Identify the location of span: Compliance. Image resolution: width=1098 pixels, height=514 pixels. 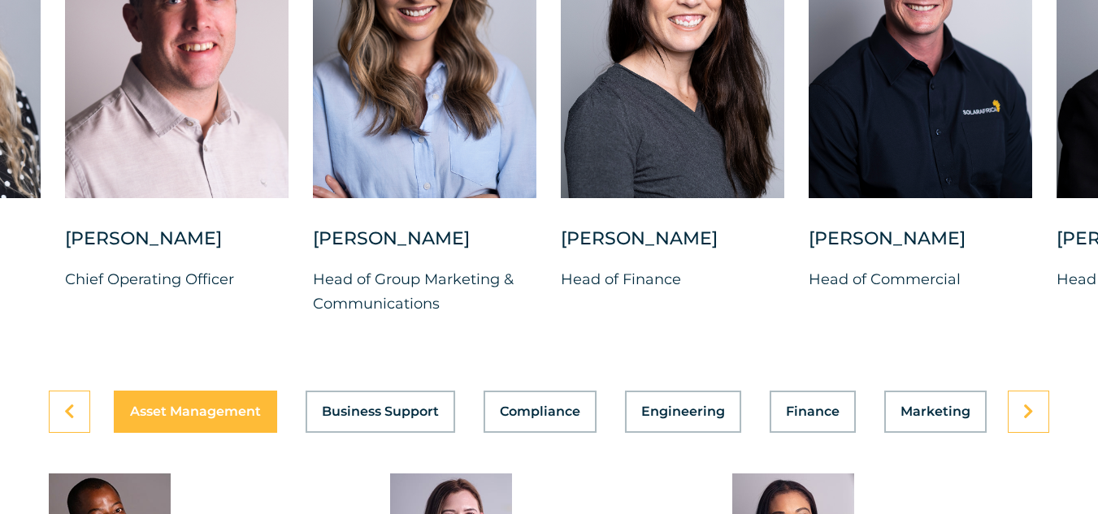
(540, 412).